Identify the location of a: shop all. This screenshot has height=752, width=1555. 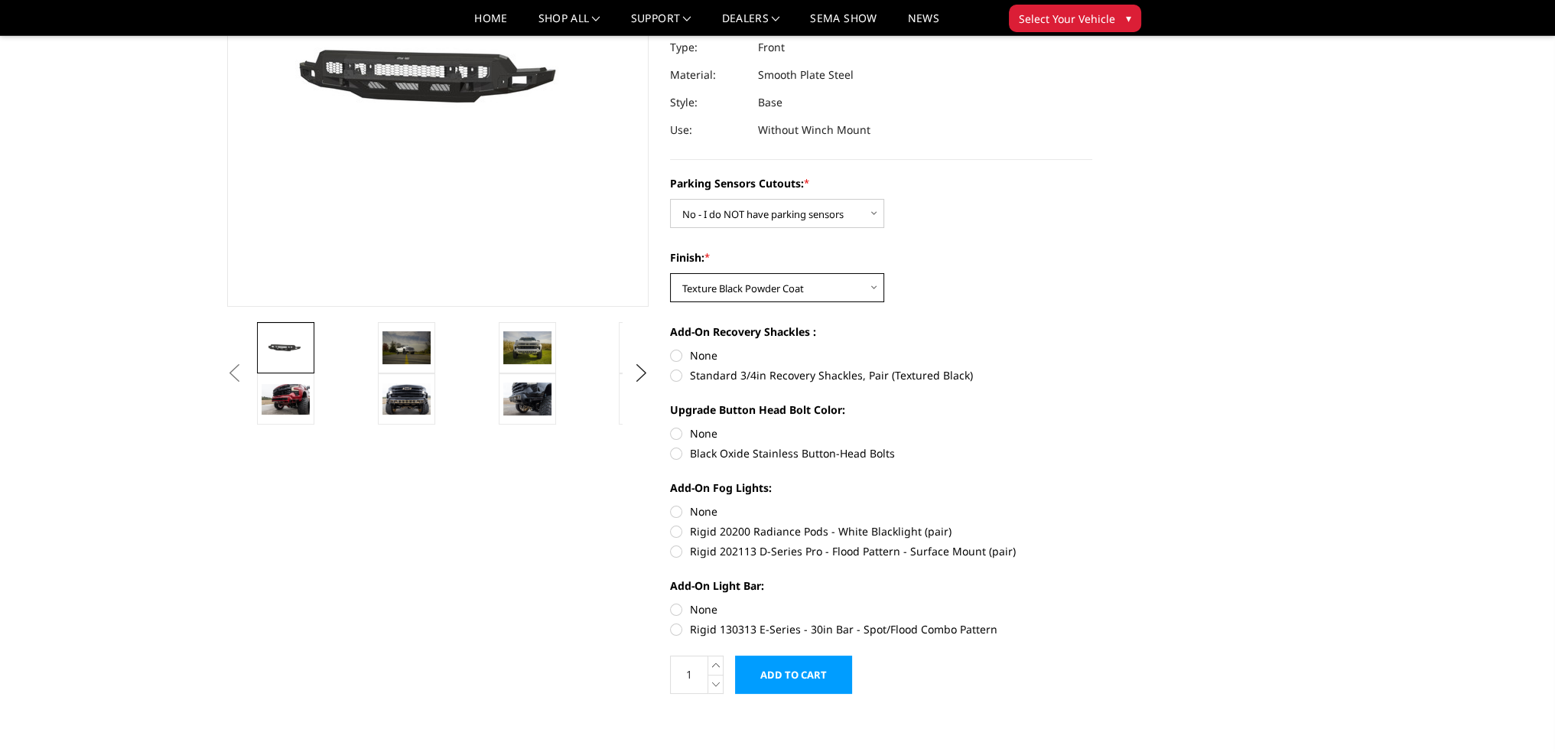
(569, 24).